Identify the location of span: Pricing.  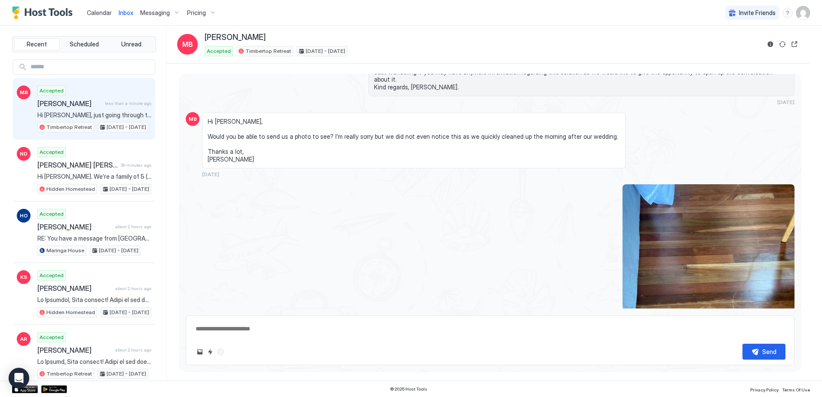
(196, 13).